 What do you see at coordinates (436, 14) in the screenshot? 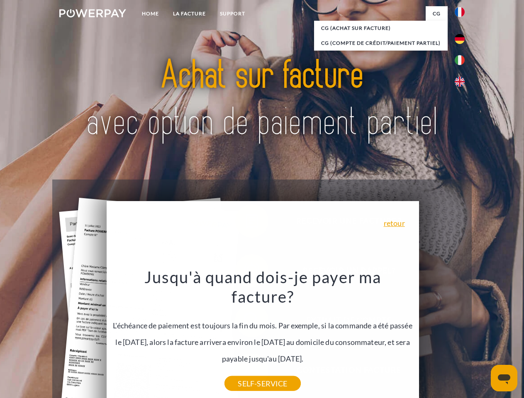
I see `a: CG` at bounding box center [436, 14].